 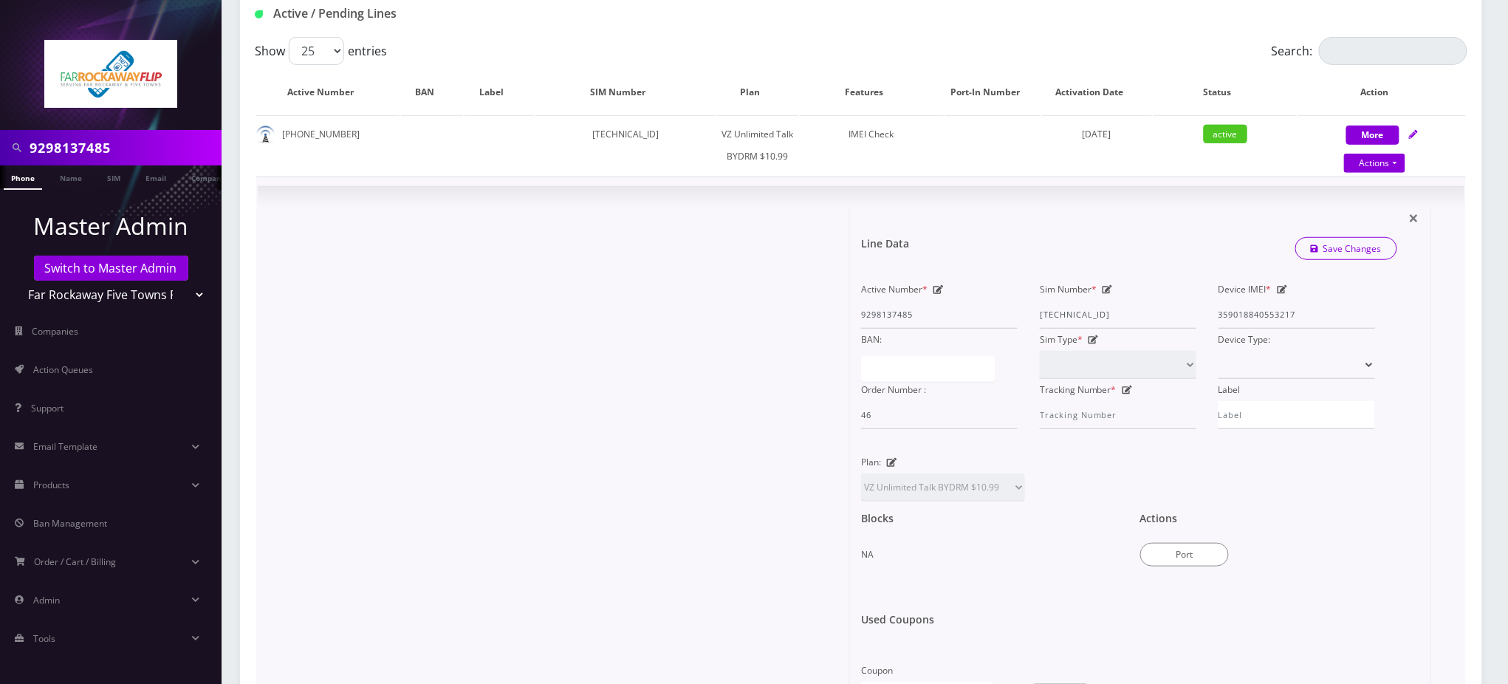 What do you see at coordinates (111, 268) in the screenshot?
I see `button: Switch to Master Admin` at bounding box center [111, 268].